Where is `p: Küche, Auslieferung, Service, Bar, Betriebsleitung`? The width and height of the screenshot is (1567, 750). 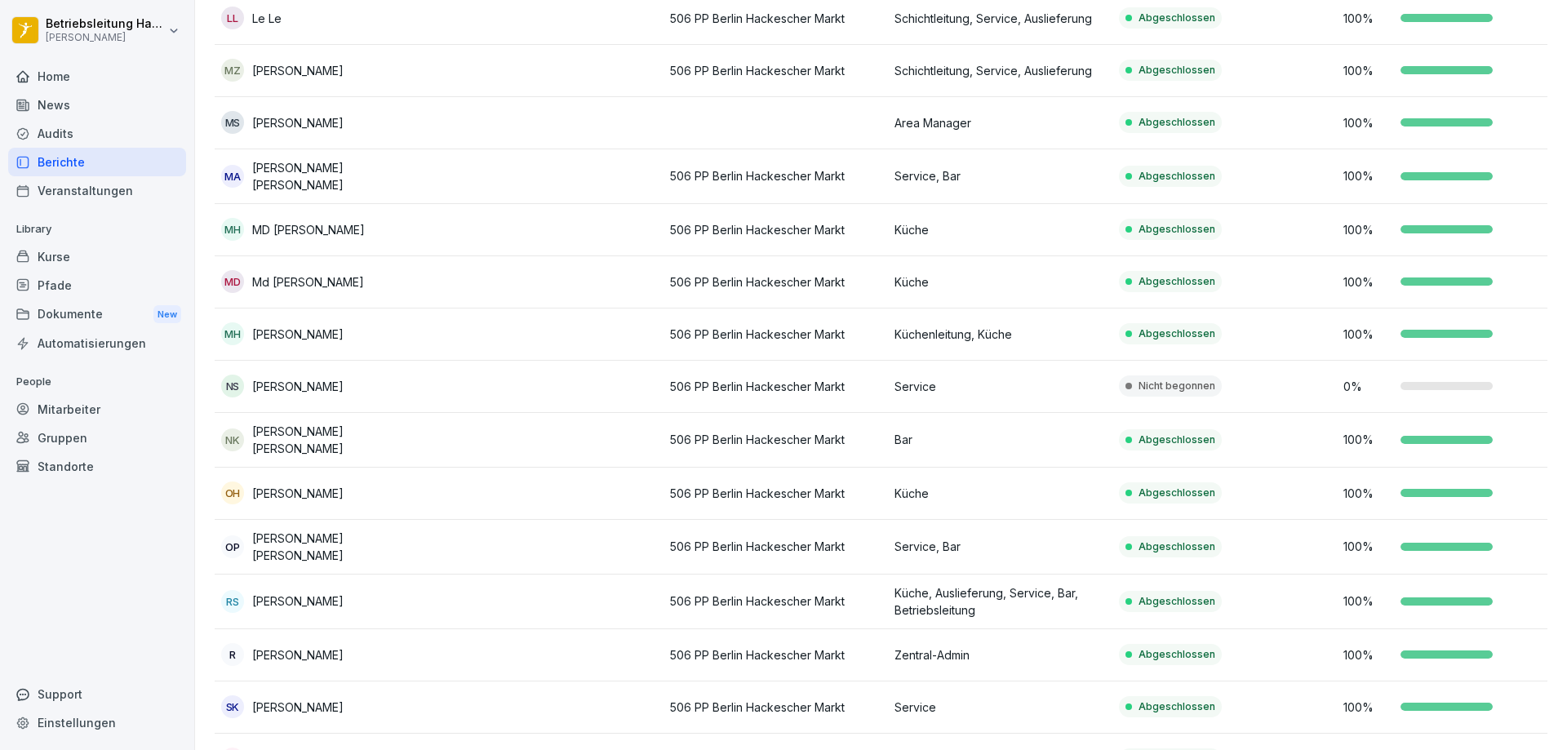 p: Küche, Auslieferung, Service, Bar, Betriebsleitung is located at coordinates (1000, 602).